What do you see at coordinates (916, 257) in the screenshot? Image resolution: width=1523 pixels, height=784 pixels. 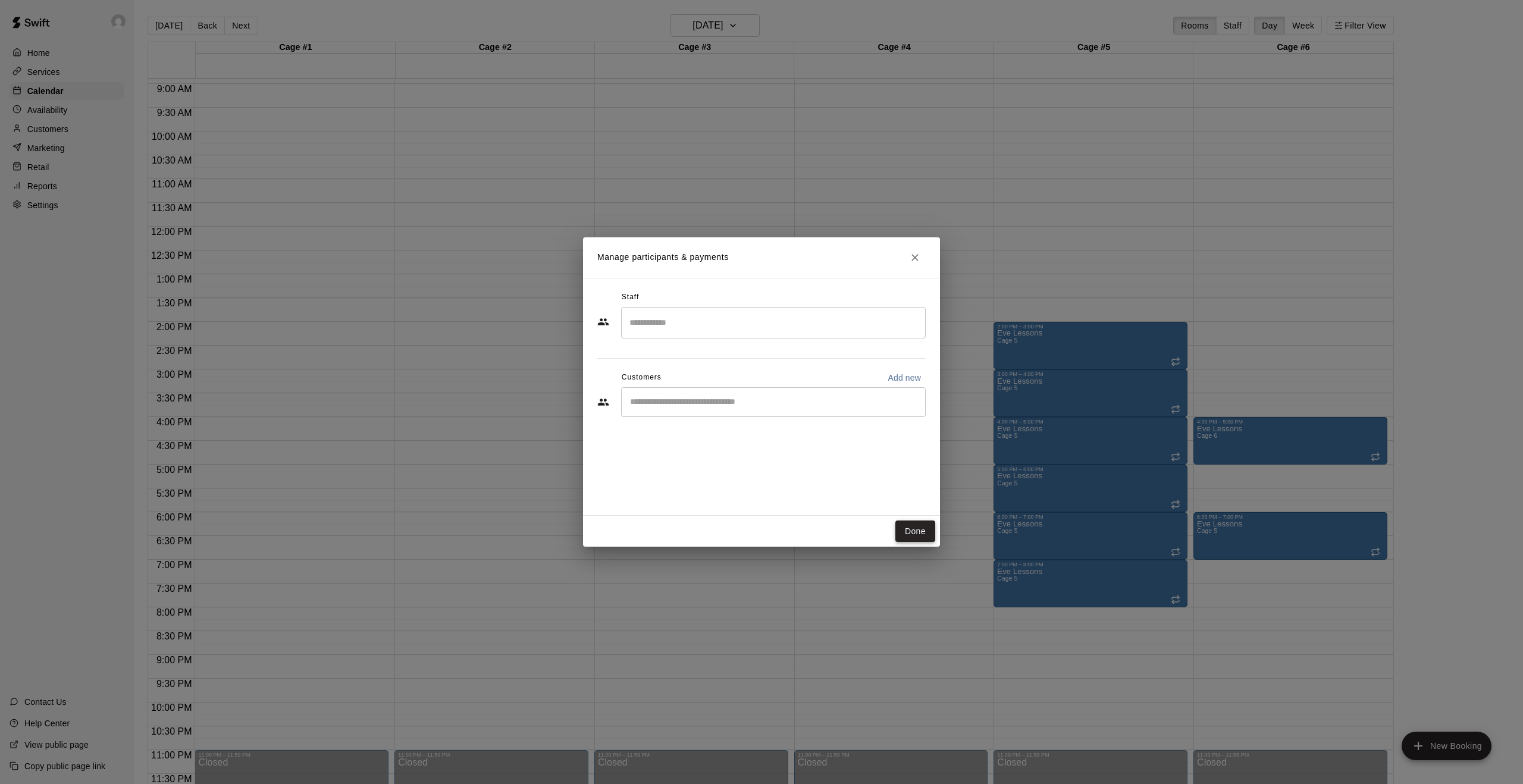 I see `button: Close` at bounding box center [916, 257].